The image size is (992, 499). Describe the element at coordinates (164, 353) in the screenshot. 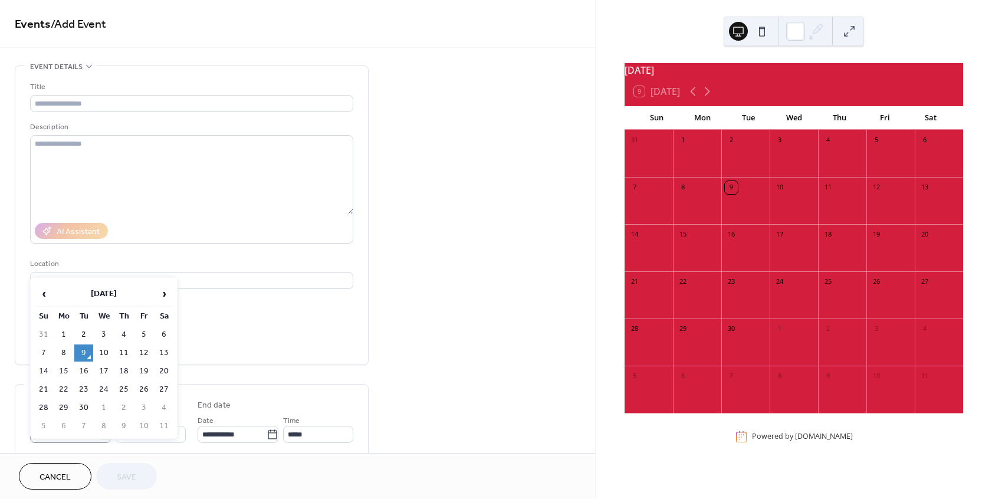

I see `td: 13` at that location.